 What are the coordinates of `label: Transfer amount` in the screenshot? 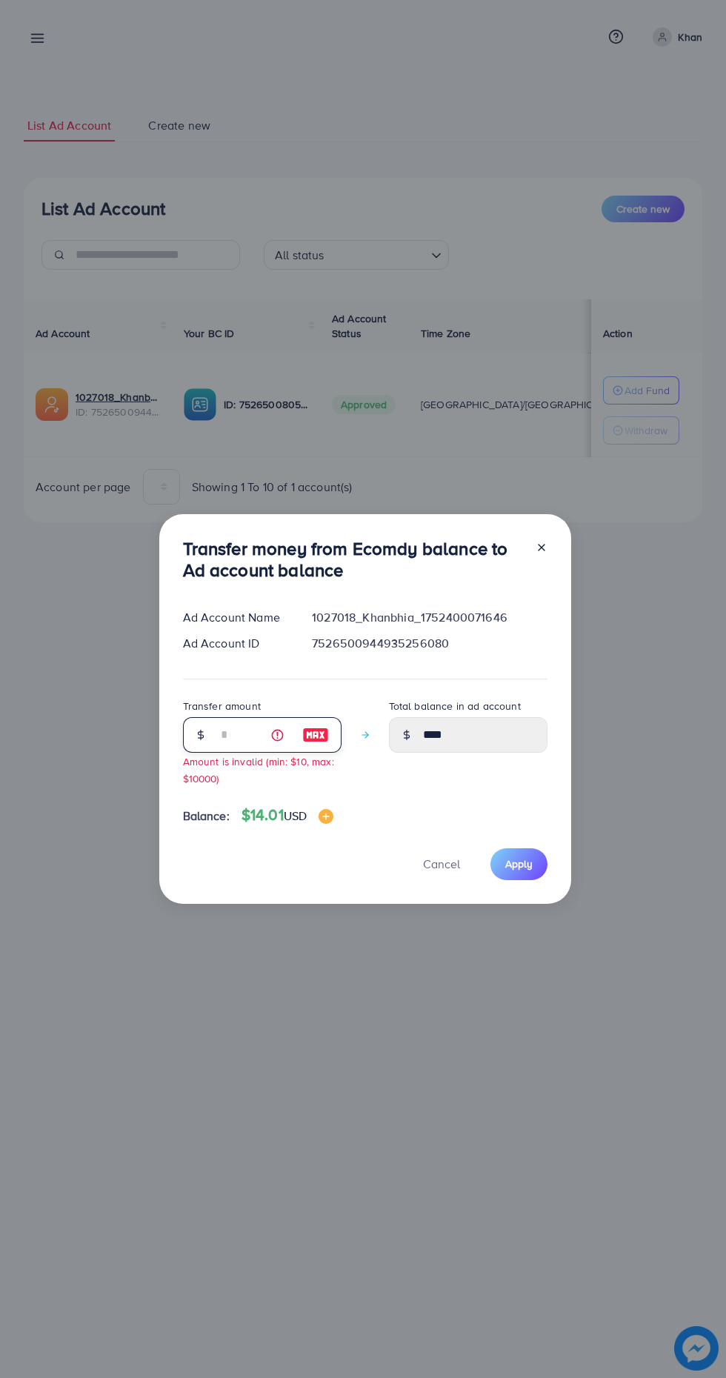 It's located at (222, 706).